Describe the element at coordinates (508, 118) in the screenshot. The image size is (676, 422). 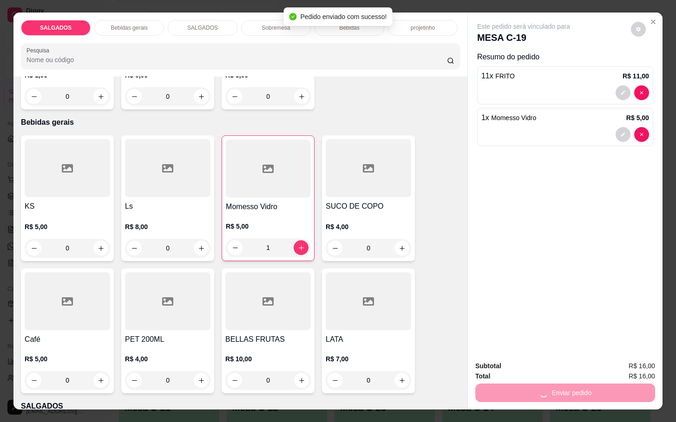
I see `p: 1 x` at that location.